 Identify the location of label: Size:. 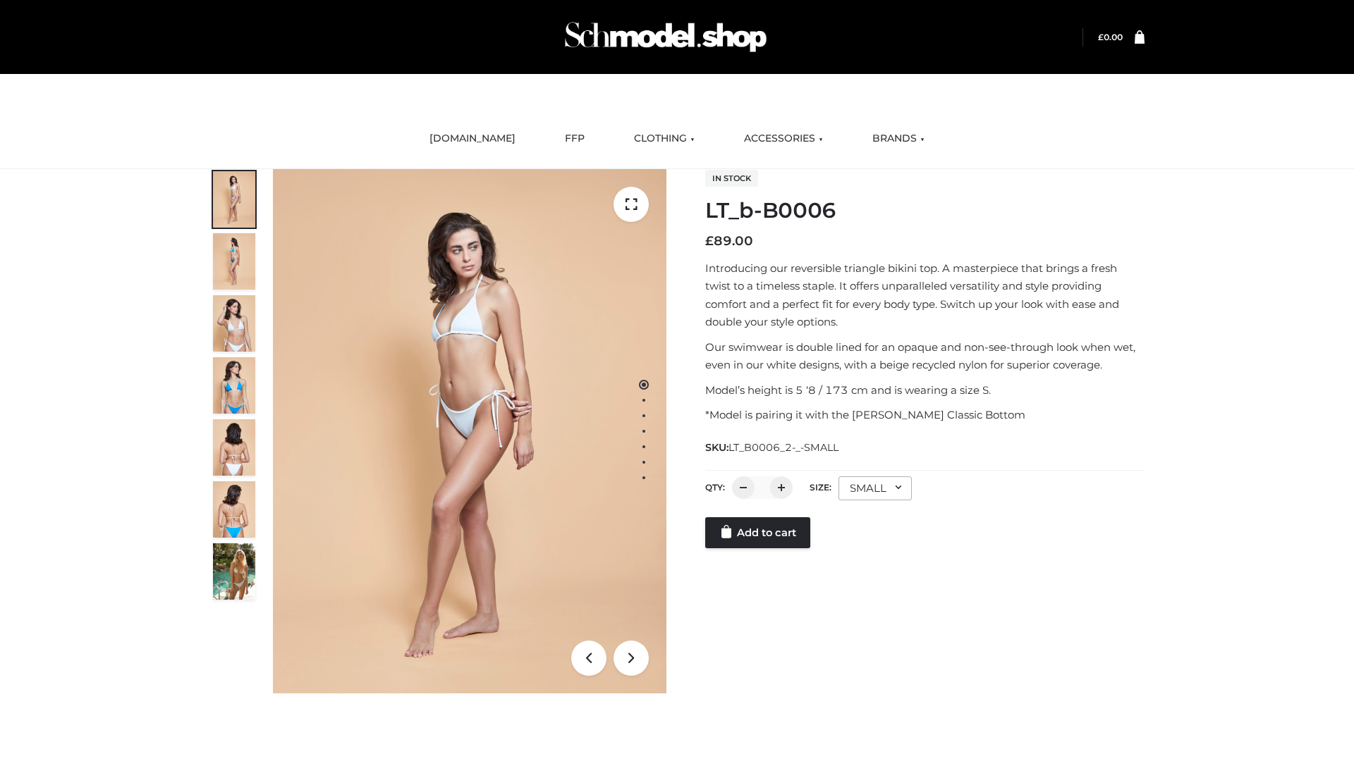
(820, 487).